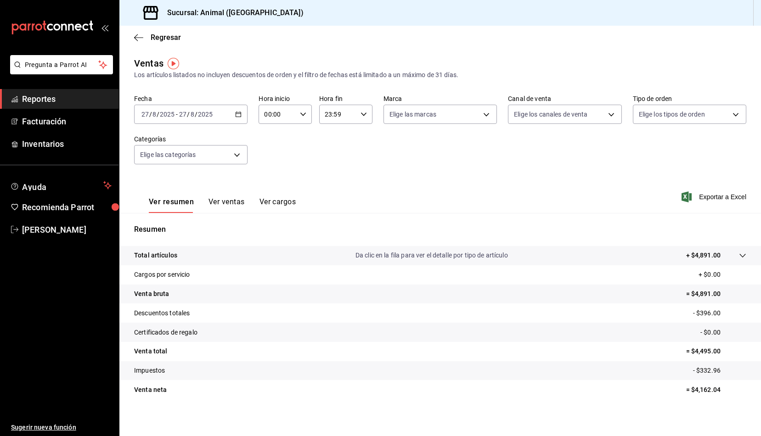  What do you see at coordinates (722, 275) in the screenshot?
I see `p: + $0.00` at bounding box center [722, 275].